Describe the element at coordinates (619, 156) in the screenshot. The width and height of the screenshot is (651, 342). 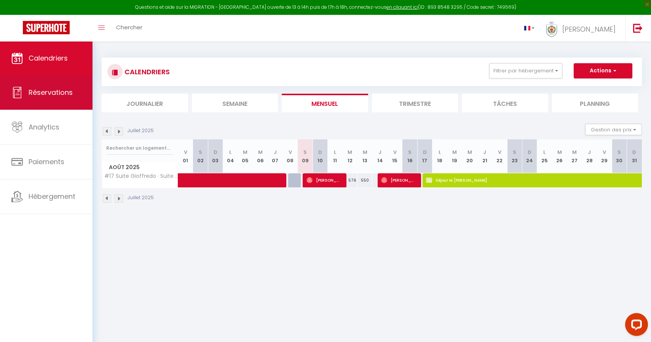
I see `th: 30` at that location.